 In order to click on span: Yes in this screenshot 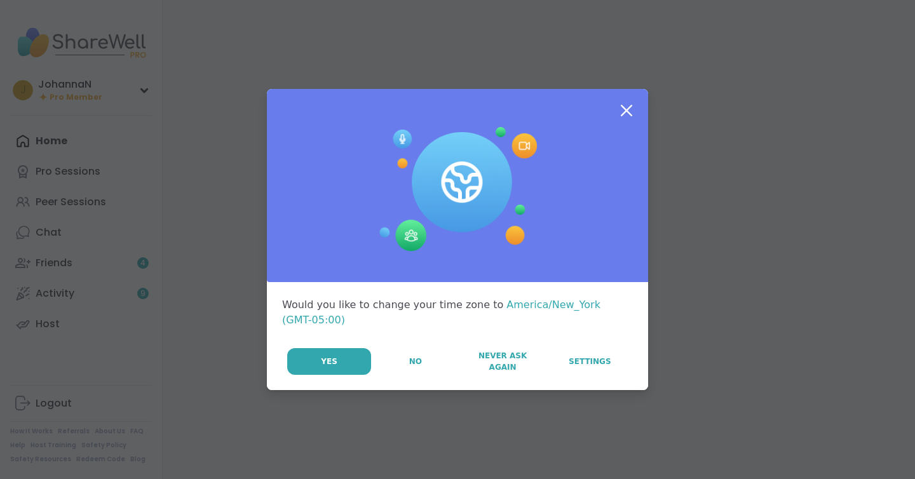, I will do `click(329, 362)`.